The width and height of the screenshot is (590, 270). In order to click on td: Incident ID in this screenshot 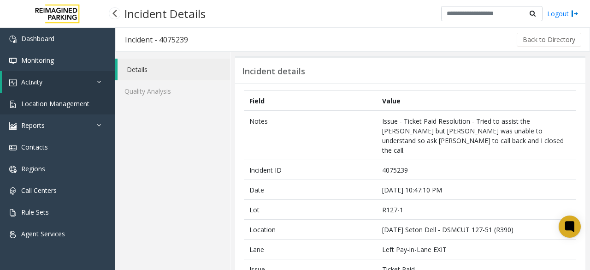, I will do `click(311, 170)`.